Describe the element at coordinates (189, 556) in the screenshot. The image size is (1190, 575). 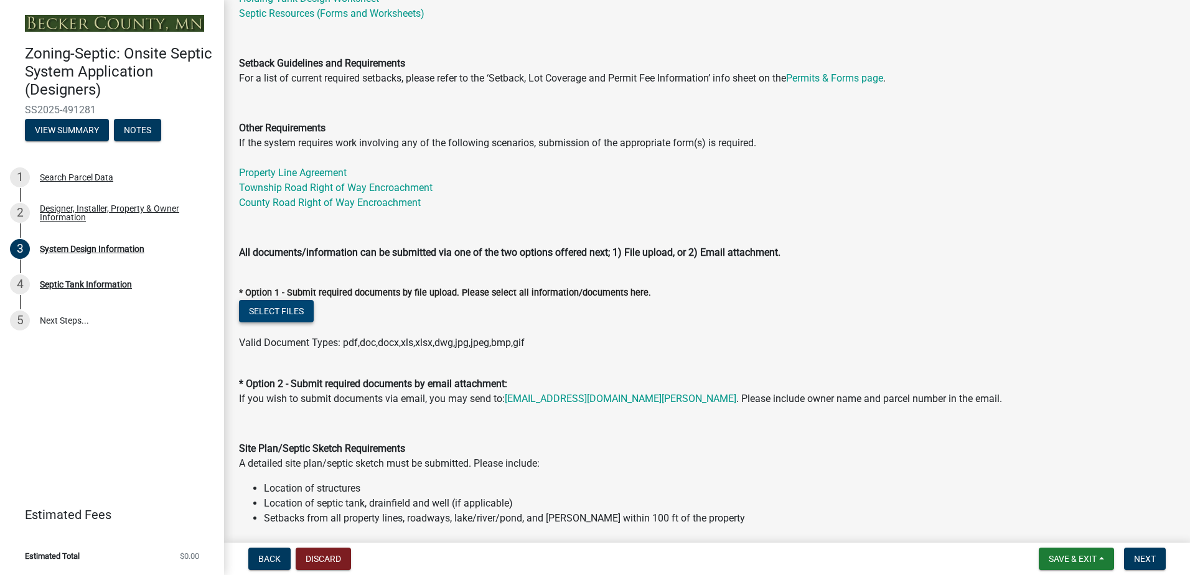
I see `span: $0.00` at that location.